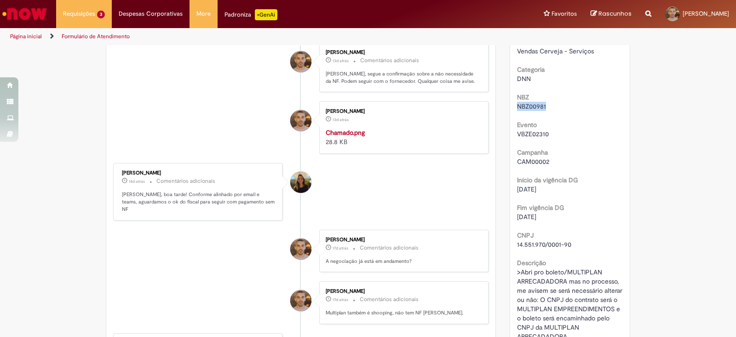 The image size is (736, 337). Describe the element at coordinates (251, 15) in the screenshot. I see `div: Padroniza` at that location.